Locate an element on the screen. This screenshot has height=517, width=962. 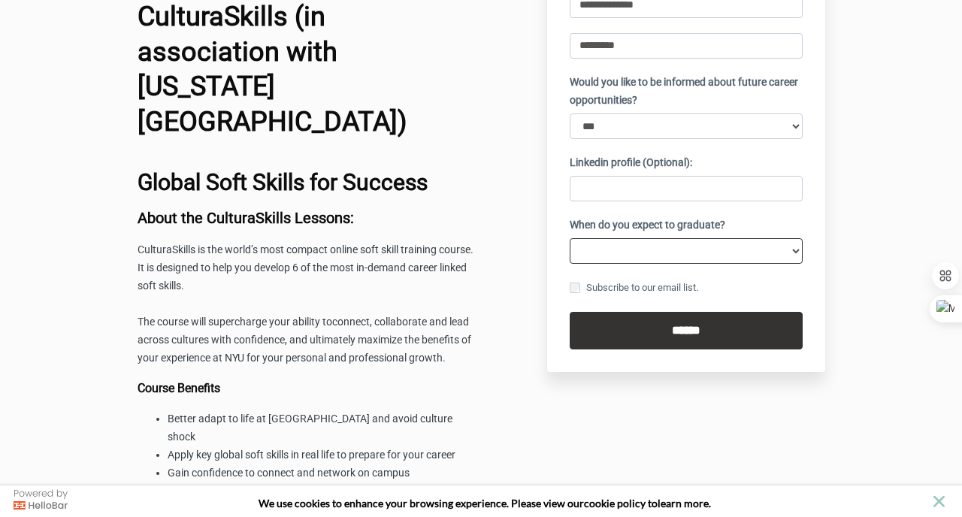
strong: to is located at coordinates (652, 503).